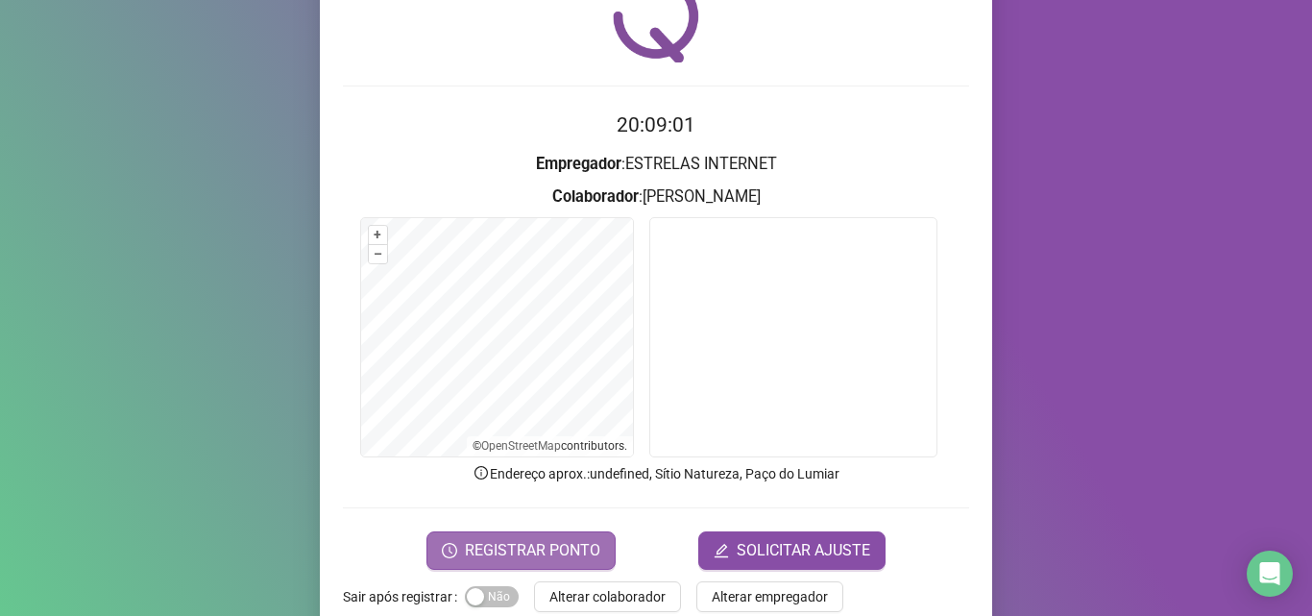 The width and height of the screenshot is (1312, 616). What do you see at coordinates (656, 474) in the screenshot?
I see `p: Endereço aprox. : undefined, Sítio Natureza, Paço do Lumiar` at bounding box center [656, 474].